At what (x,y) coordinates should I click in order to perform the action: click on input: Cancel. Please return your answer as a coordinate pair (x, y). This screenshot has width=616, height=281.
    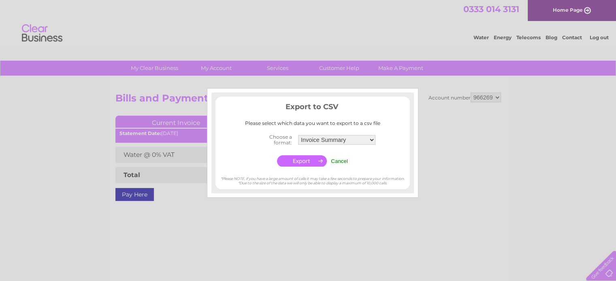
    Looking at the image, I should click on (339, 161).